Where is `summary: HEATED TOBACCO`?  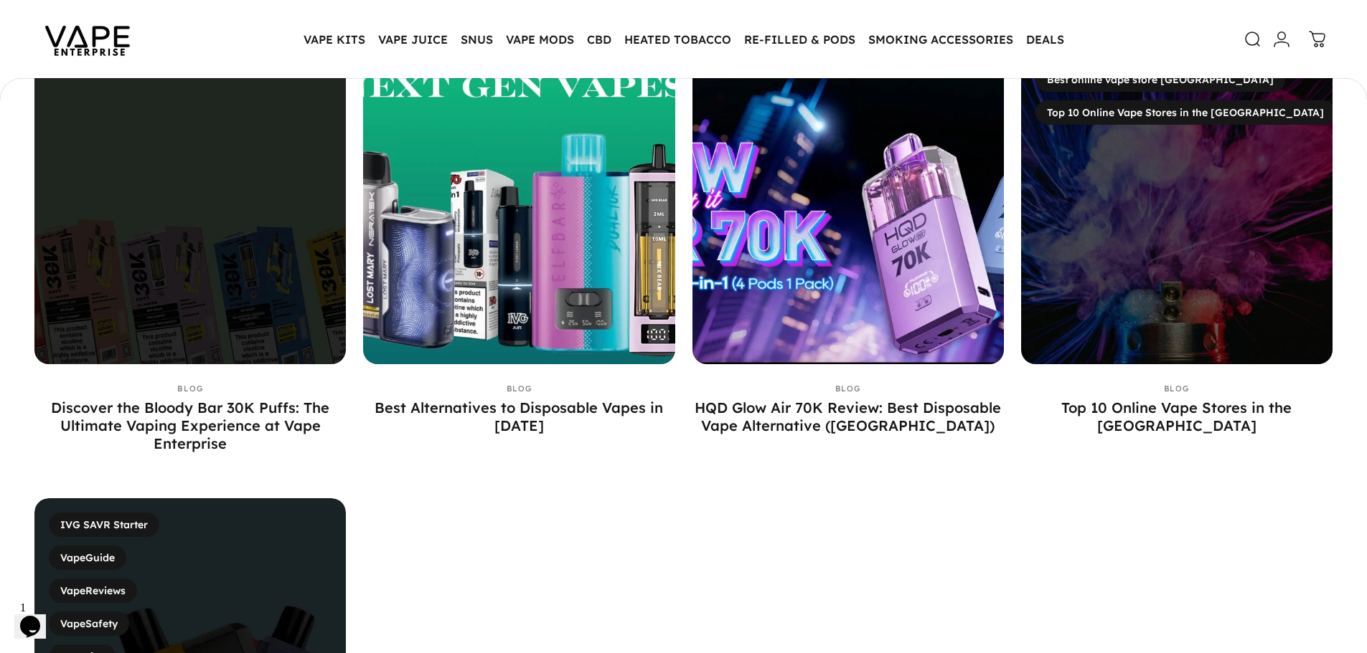
summary: HEATED TOBACCO is located at coordinates (677, 39).